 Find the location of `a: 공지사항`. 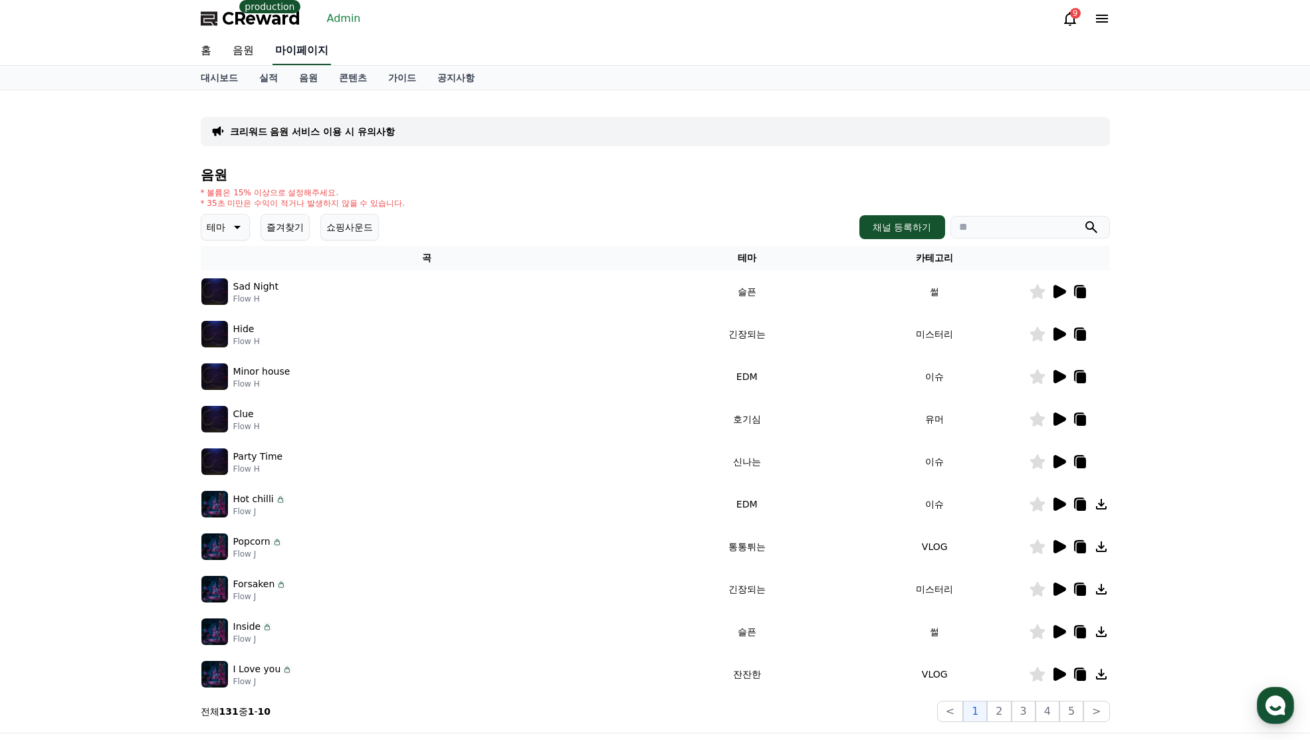

a: 공지사항 is located at coordinates (456, 78).